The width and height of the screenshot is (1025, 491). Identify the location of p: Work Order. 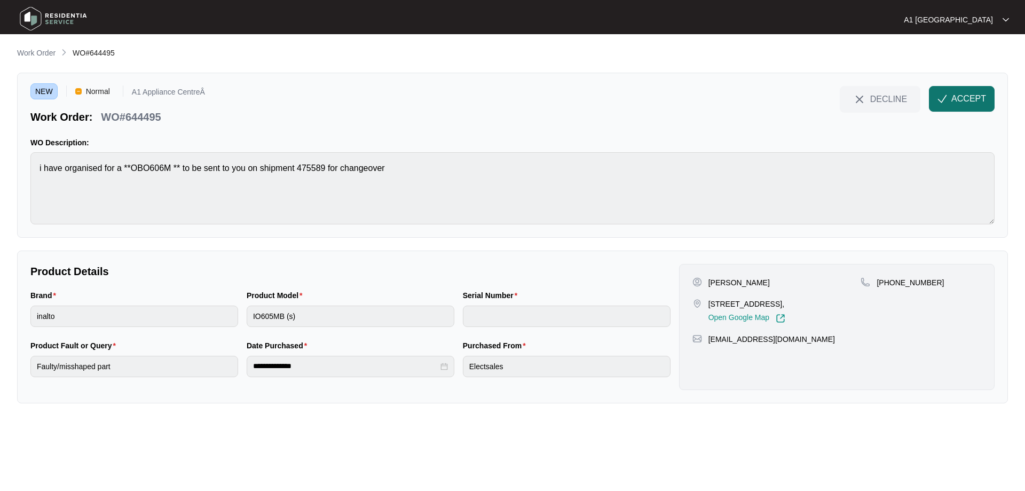
(36, 53).